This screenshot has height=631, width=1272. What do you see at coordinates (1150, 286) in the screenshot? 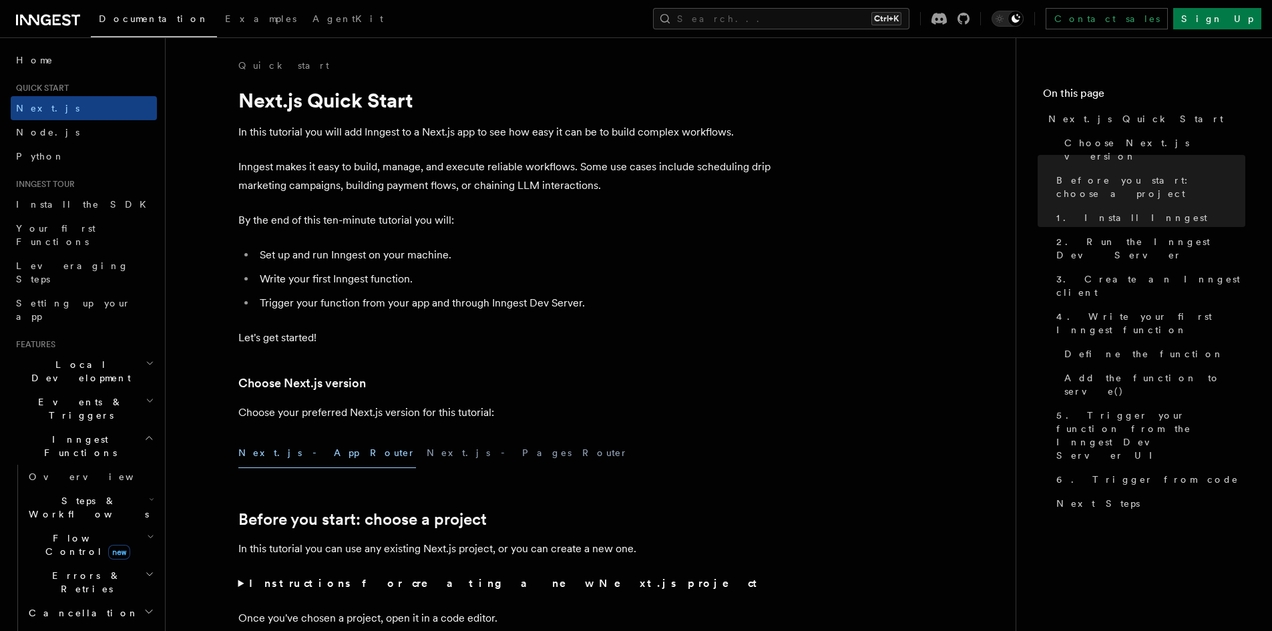
I see `span: 3. Create an Inngest client` at bounding box center [1150, 286].